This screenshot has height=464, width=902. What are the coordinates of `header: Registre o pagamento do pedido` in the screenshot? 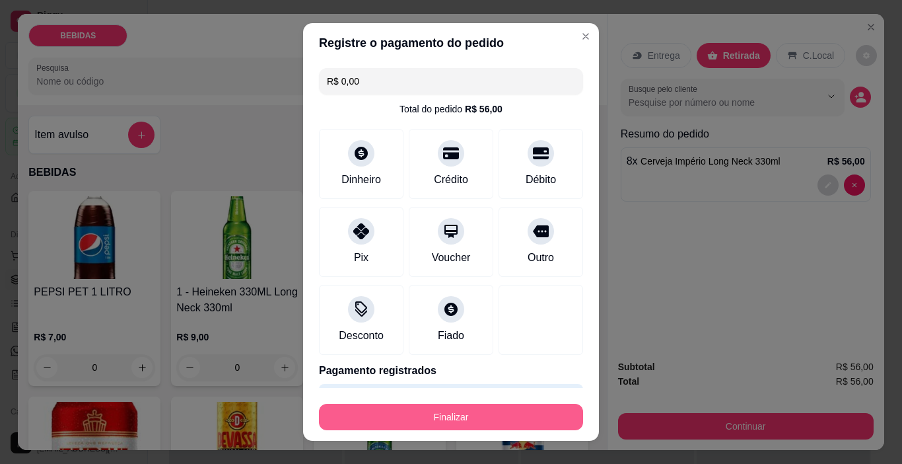 It's located at (451, 43).